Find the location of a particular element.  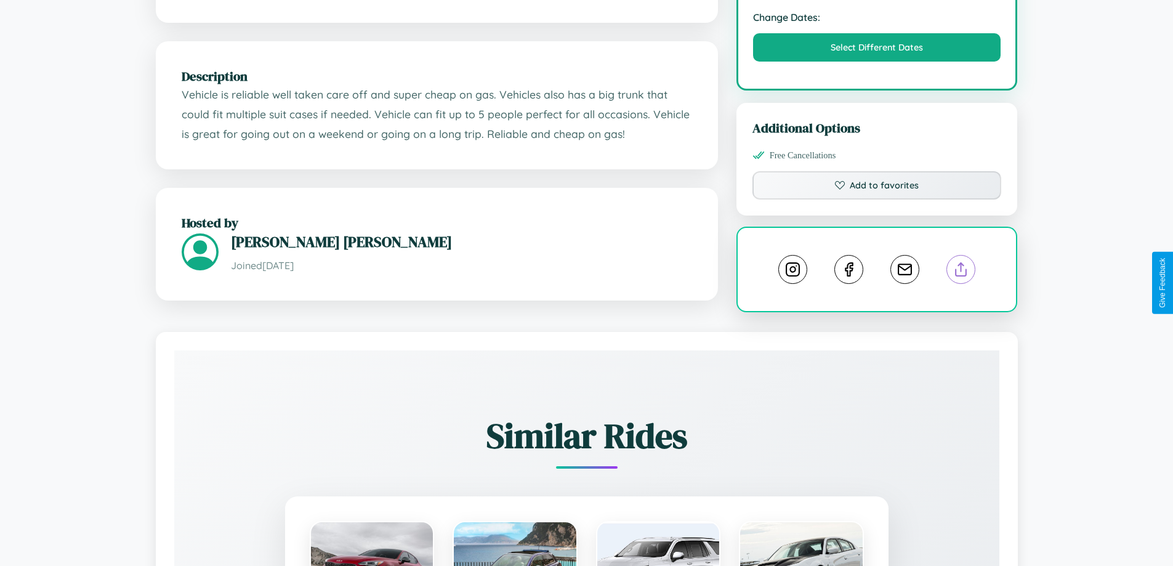

p: Vehicle is reliable well taken care off and super cheap on gas. Vehicles also has a big trunk tha... is located at coordinates (436, 114).